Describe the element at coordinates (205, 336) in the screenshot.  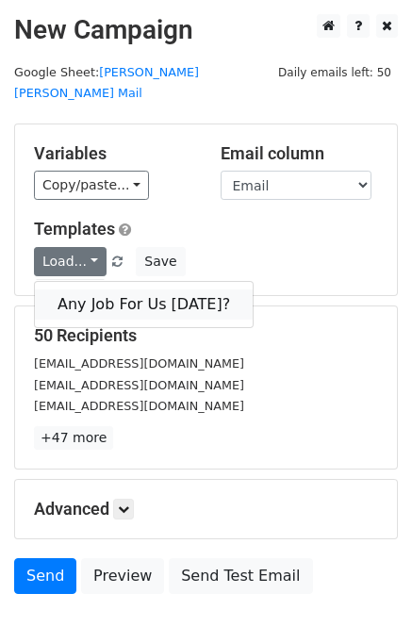
I see `h5: 50 Recipients` at that location.